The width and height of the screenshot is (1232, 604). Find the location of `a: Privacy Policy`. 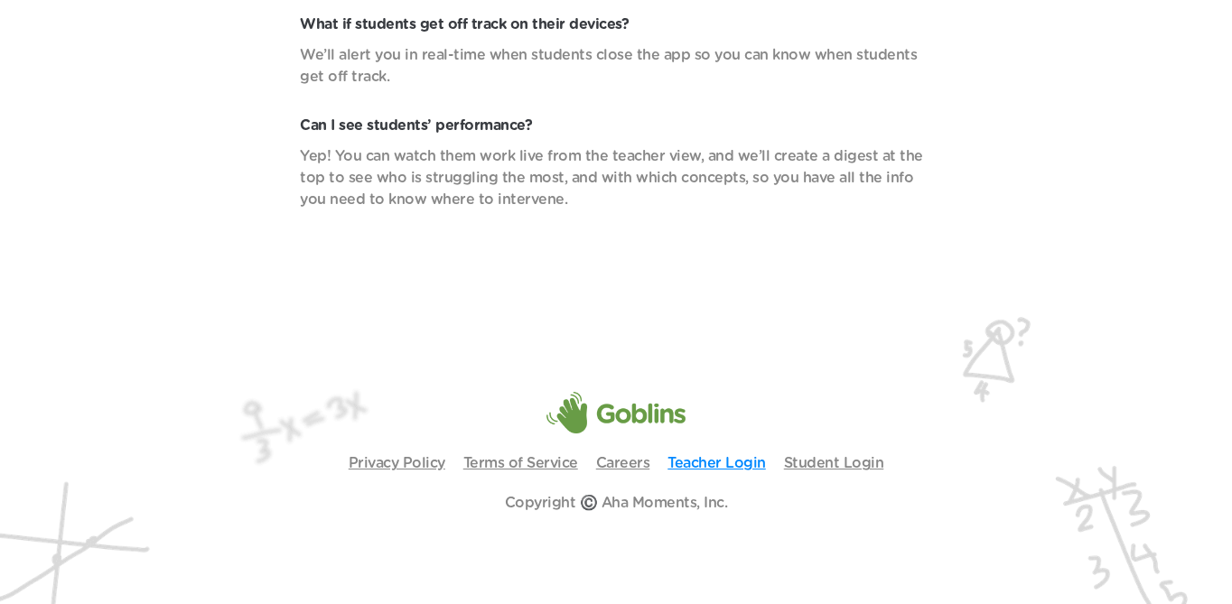

a: Privacy Policy is located at coordinates (396, 463).